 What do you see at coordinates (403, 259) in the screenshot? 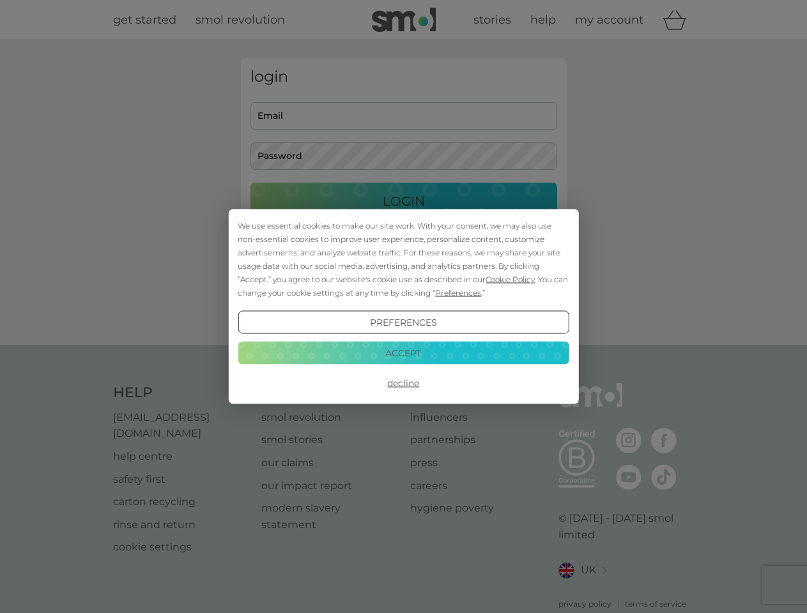
I see `div: We use essential cookies to make our site work. With your consent, we may also use non-essential ...` at bounding box center [403, 259].